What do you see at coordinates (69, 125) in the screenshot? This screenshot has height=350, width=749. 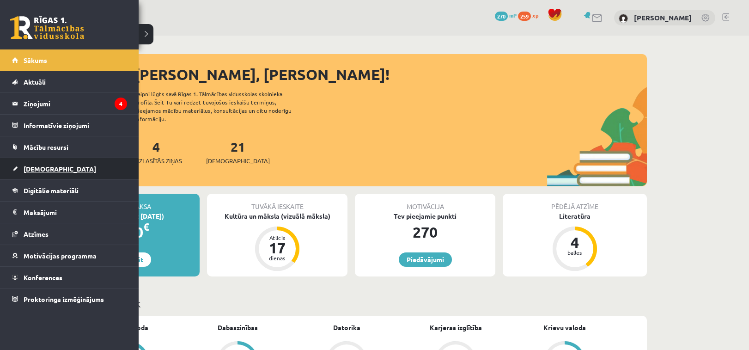 I see `a: Informatīvie ziņojumi` at bounding box center [69, 125].